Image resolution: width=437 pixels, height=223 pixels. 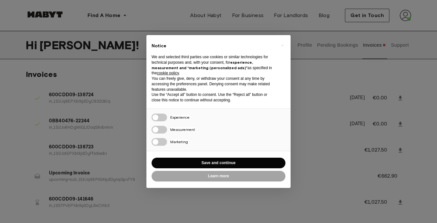 I want to click on span: Experience, so click(x=180, y=117).